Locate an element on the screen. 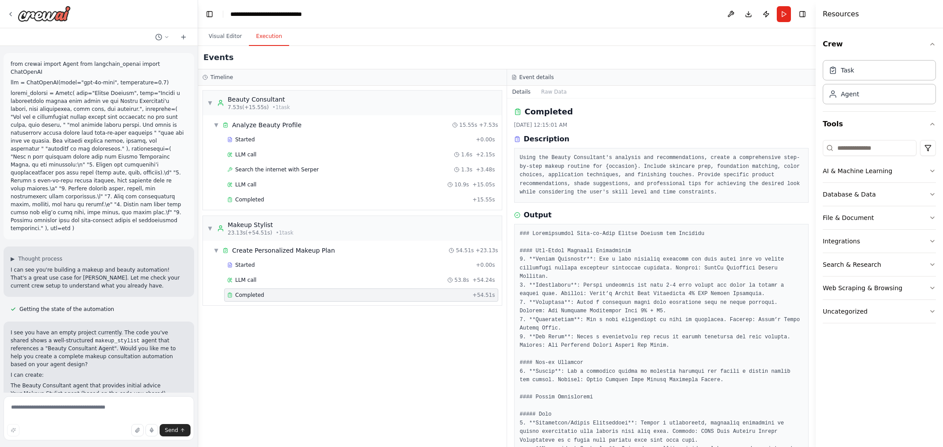 This screenshot has height=447, width=943. span: 15.55s is located at coordinates (468, 125).